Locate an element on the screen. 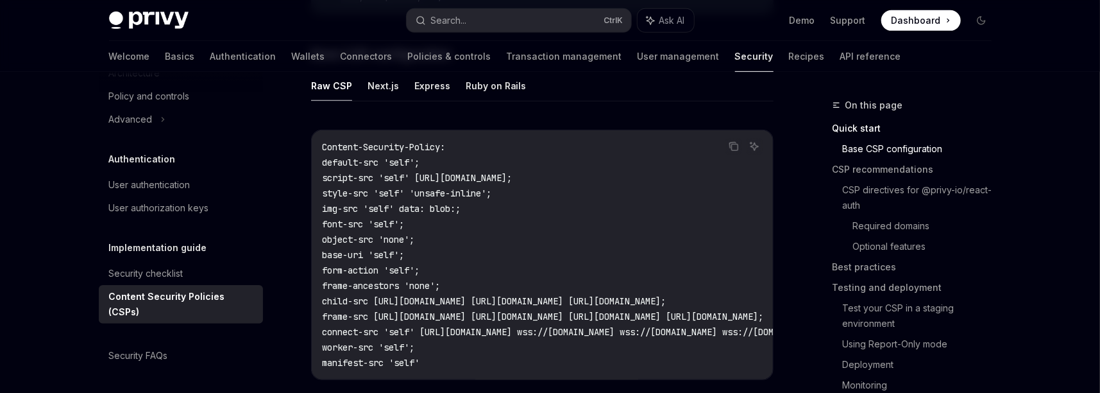 The width and height of the screenshot is (1100, 393). div: Advanced is located at coordinates (131, 119).